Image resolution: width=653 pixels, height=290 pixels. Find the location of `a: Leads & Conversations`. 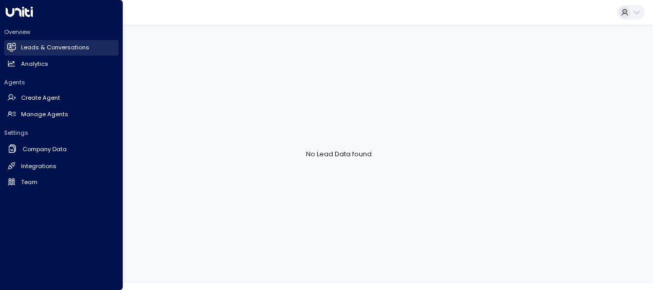

a: Leads & Conversations is located at coordinates (61, 48).